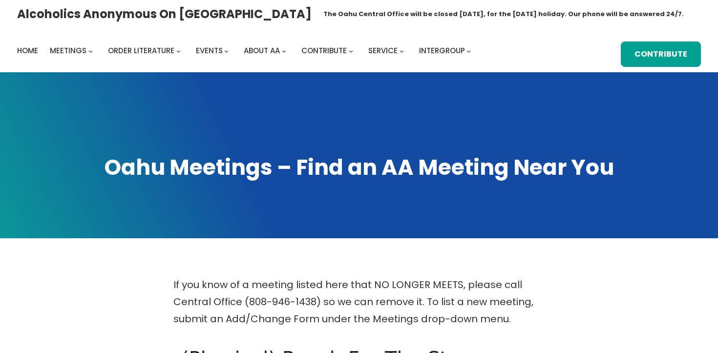 The width and height of the screenshot is (718, 353). I want to click on a: Intergroup, so click(442, 51).